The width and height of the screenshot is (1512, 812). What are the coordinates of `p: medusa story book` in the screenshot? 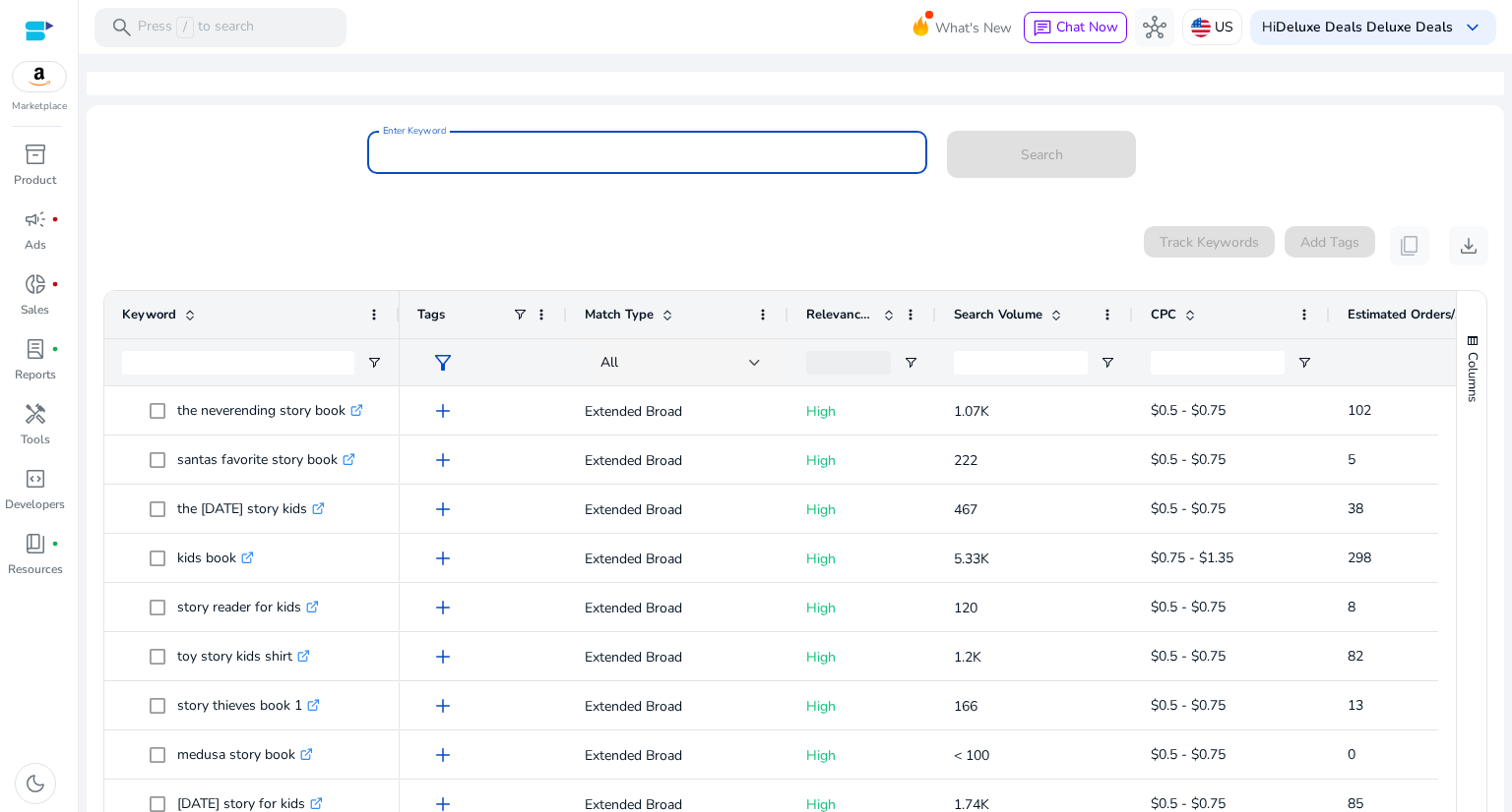 It's located at (245, 754).